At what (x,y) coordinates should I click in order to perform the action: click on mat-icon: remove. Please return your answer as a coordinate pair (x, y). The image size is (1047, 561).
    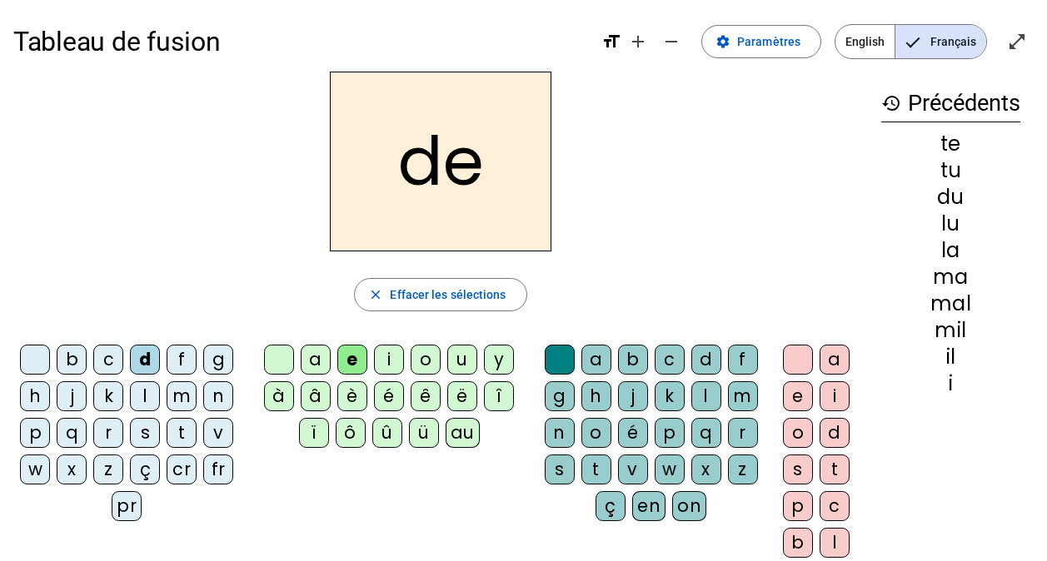
    Looking at the image, I should click on (671, 42).